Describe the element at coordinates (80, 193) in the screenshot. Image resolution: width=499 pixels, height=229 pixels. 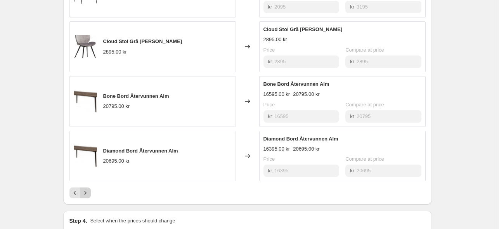
I see `nav: Pagination` at that location.